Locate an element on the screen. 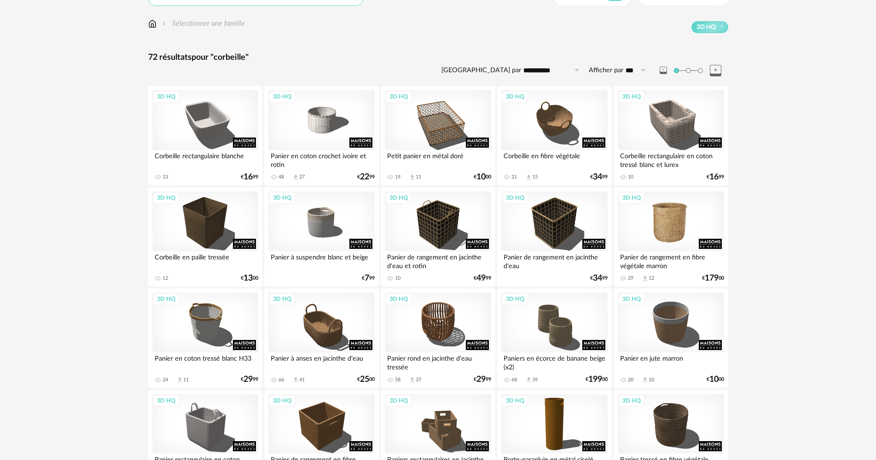 The width and height of the screenshot is (876, 460). a: 3D HQ Corbeille en fibre végétale 21 Download icon 15 €3499 is located at coordinates (554, 136).